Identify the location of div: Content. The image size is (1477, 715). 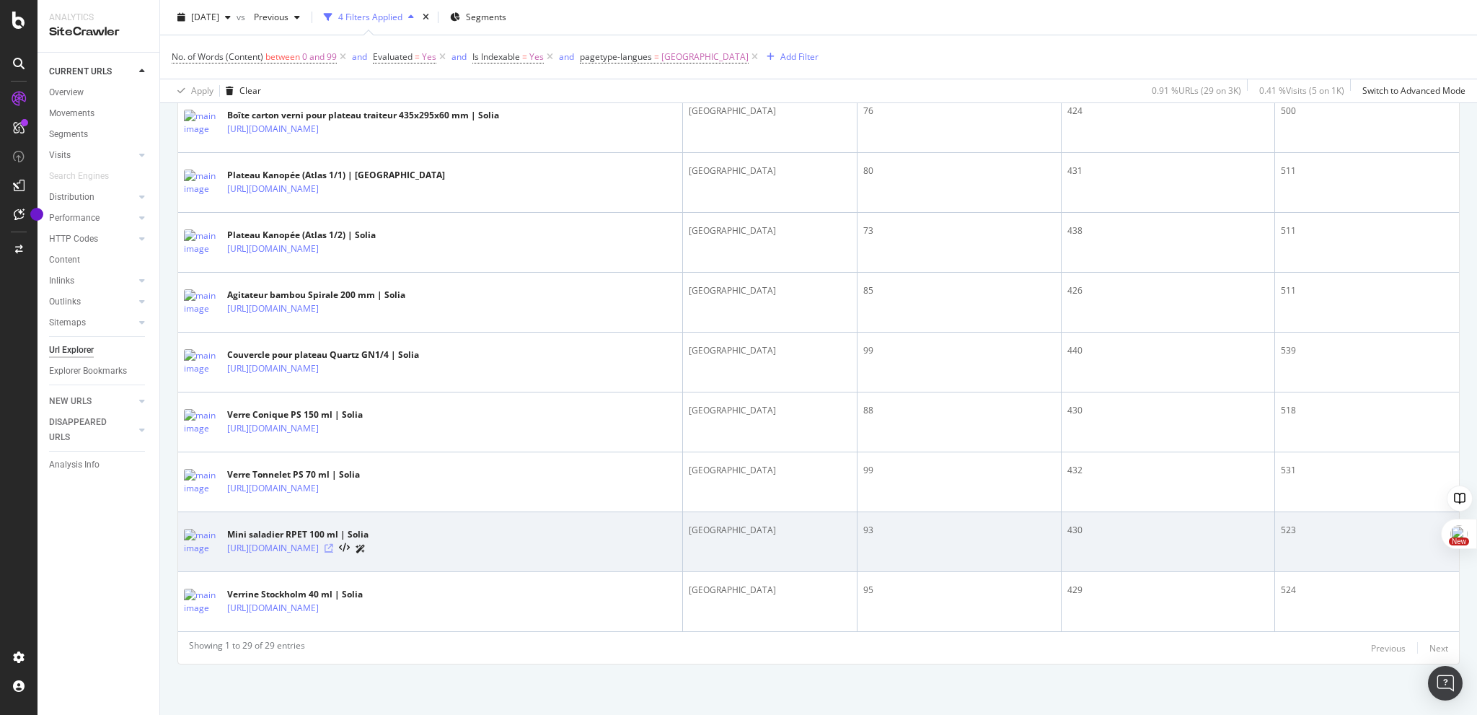
(64, 260).